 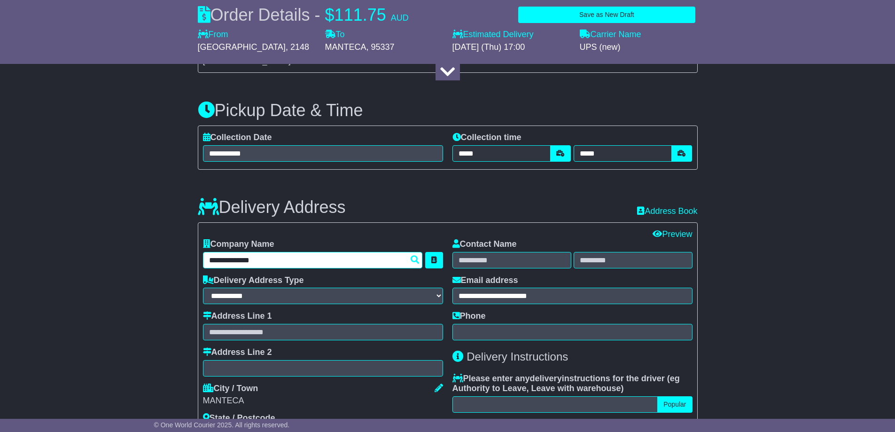 What do you see at coordinates (222, 425) in the screenshot?
I see `span: © One World Courier 2025. All rights reserved.` at bounding box center [222, 425].